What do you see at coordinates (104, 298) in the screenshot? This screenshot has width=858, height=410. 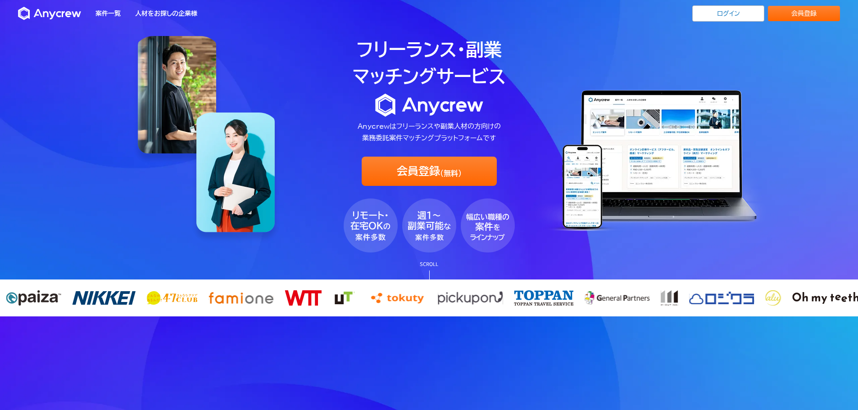 I see `img: nikkei` at bounding box center [104, 298].